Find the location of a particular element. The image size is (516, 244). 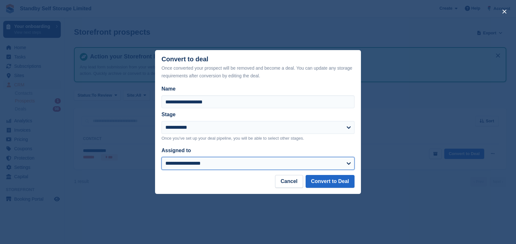

label: Name is located at coordinates (258, 89).